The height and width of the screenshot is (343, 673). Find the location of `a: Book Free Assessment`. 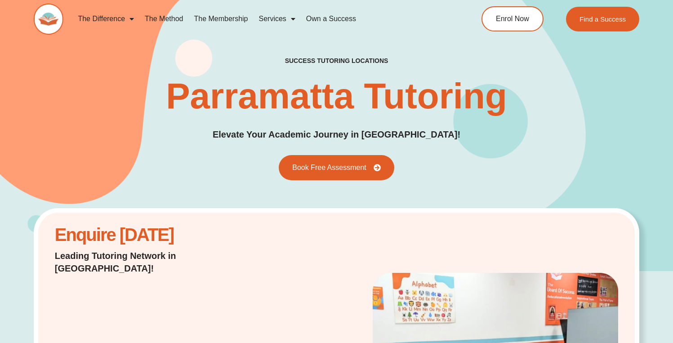

a: Book Free Assessment is located at coordinates (336, 168).